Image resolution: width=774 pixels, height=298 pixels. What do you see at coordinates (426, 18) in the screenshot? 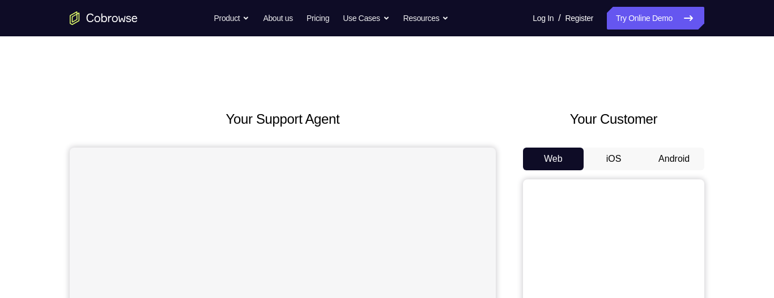
I see `button: Resources` at bounding box center [426, 18].